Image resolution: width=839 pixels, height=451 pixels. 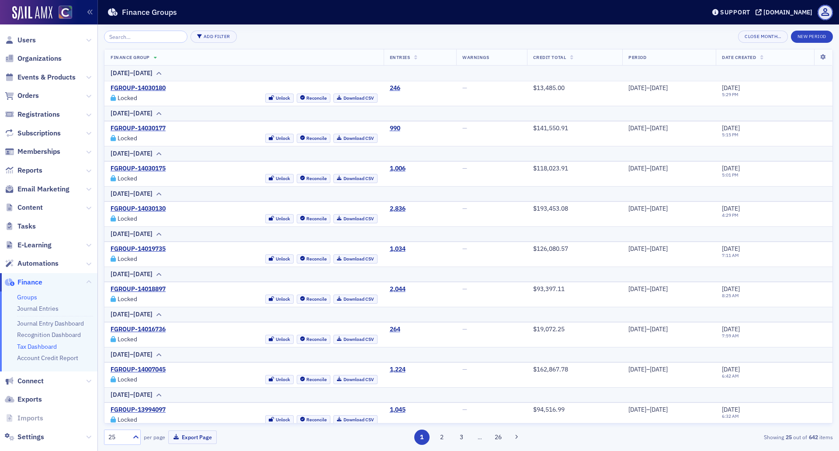 I want to click on a: Content, so click(x=24, y=208).